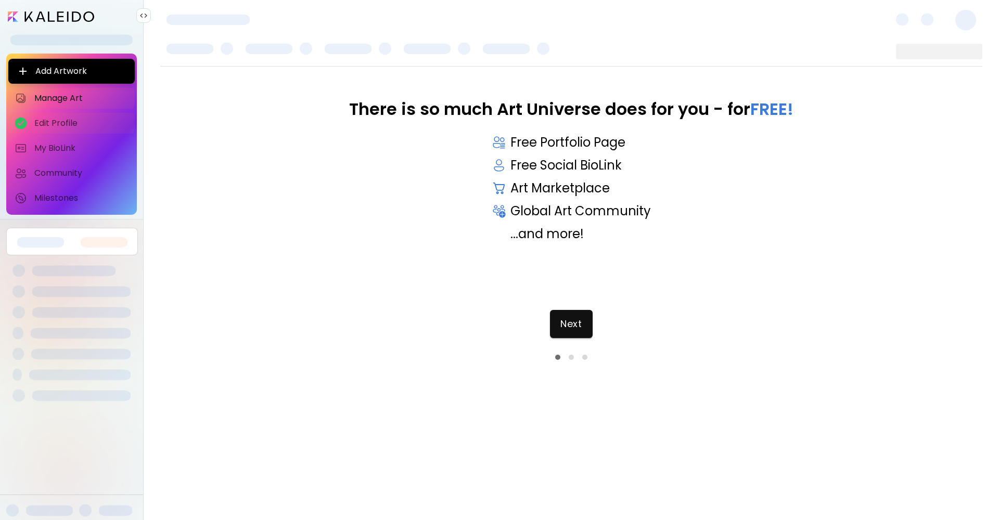 The image size is (999, 520). Describe the element at coordinates (21, 198) in the screenshot. I see `img: Milestones icon` at that location.